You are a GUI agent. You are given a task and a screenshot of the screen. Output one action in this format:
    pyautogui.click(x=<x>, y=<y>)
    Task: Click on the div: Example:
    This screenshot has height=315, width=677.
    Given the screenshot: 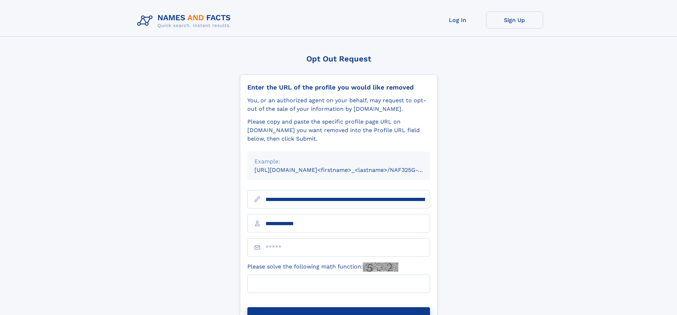 What is the action you would take?
    pyautogui.click(x=339, y=162)
    